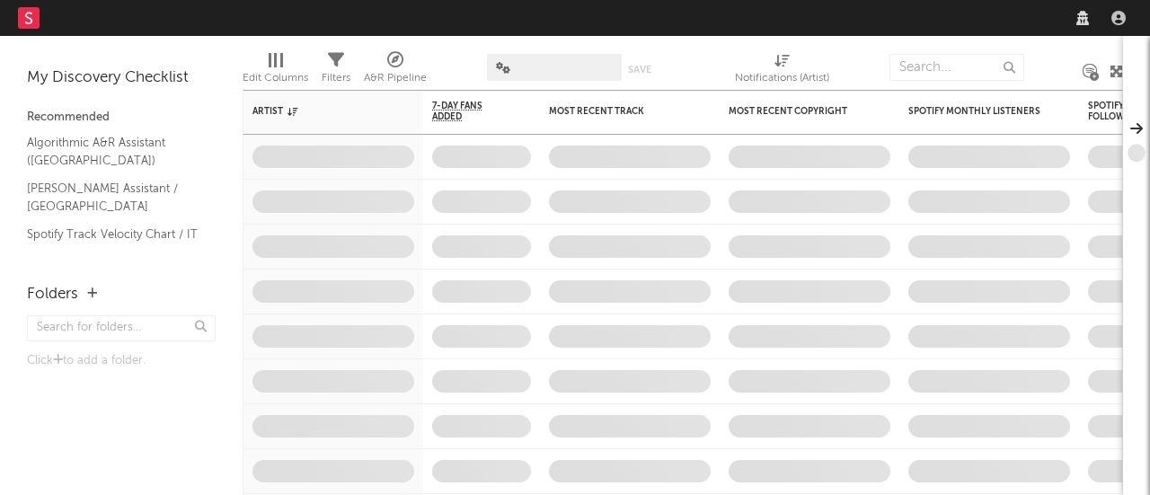  I want to click on div: Folders, so click(52, 295).